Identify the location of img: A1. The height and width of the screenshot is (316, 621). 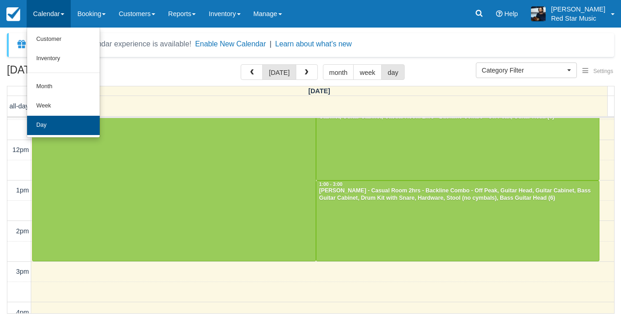
(538, 14).